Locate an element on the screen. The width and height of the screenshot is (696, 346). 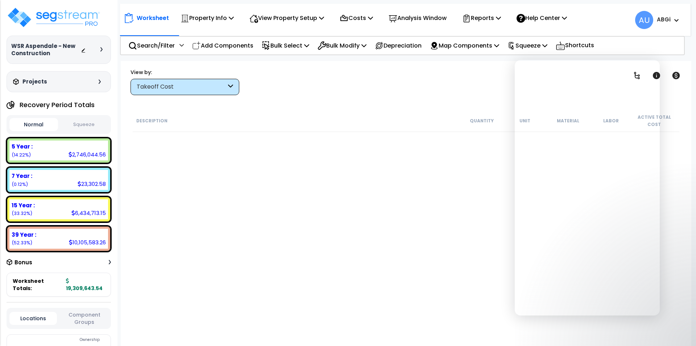
div: View by: is located at coordinates (185, 72).